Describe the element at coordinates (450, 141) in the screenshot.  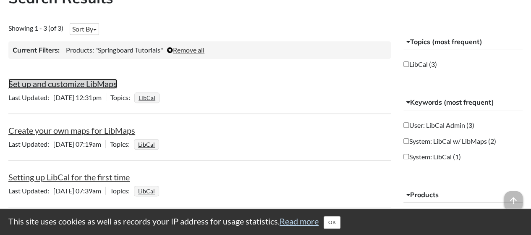
I see `label: System: LibCal w/ LibMaps (2)` at that location.